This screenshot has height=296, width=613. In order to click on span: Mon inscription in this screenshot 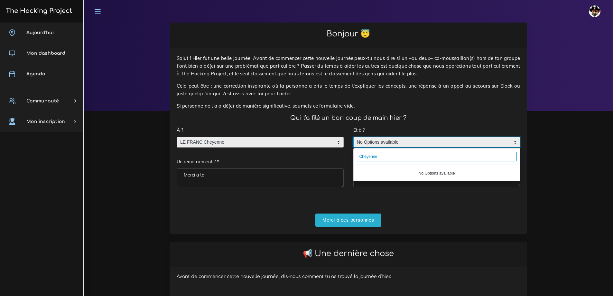, I will do `click(46, 121)`.